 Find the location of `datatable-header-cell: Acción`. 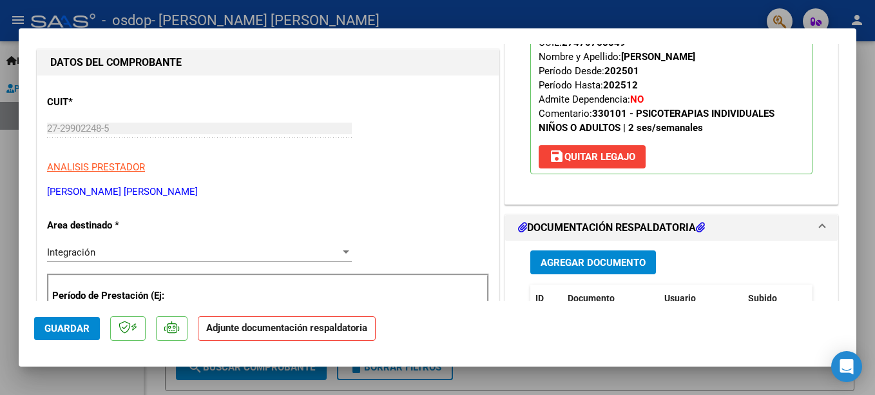

datatable-header-cell: Acción is located at coordinates (840, 298).